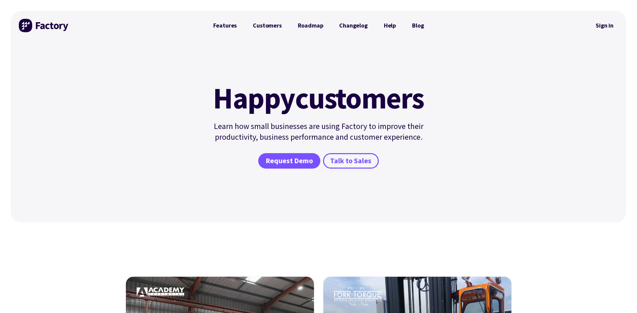  Describe the element at coordinates (319, 98) in the screenshot. I see `h1: customers` at that location.